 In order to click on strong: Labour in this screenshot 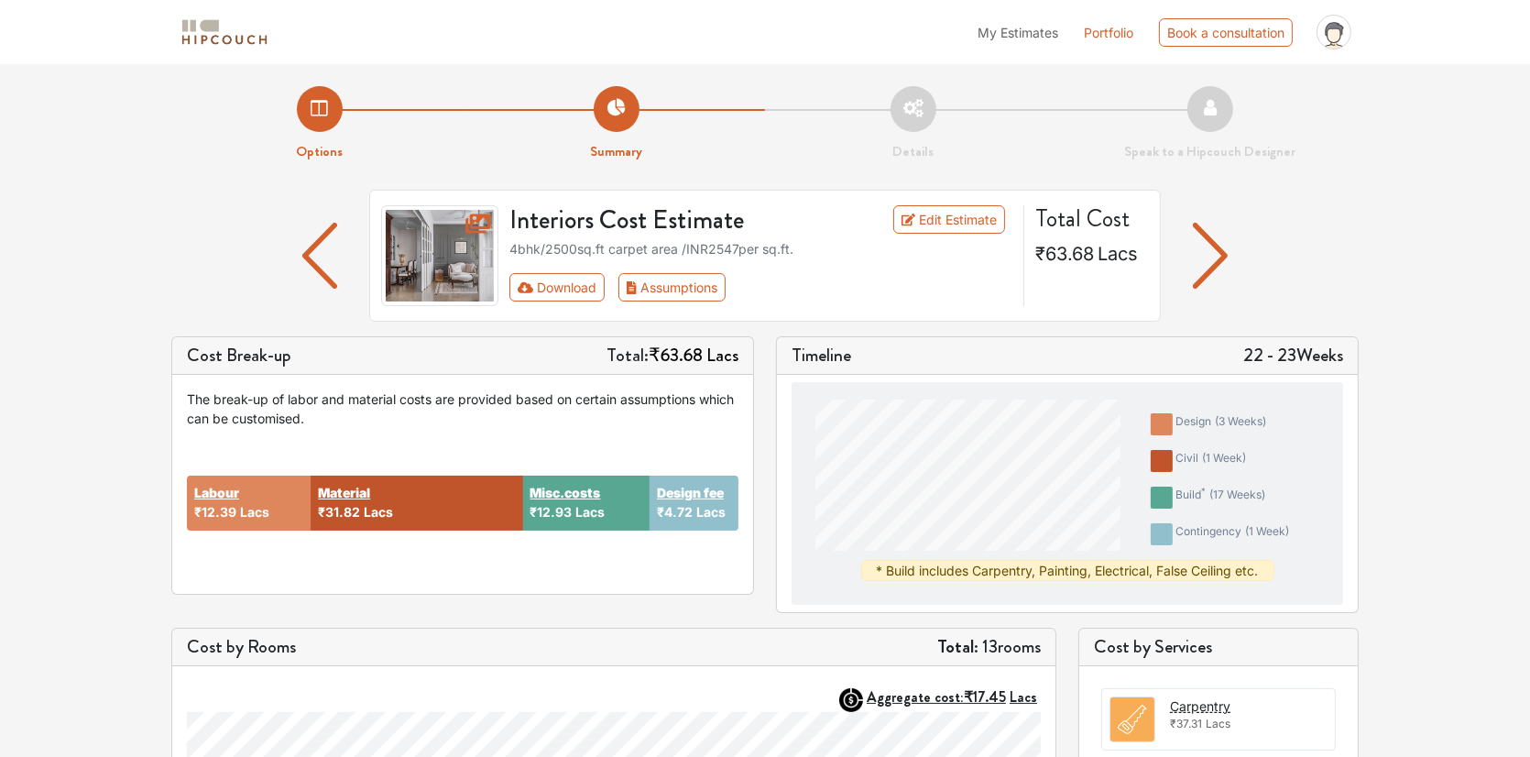, I will do `click(216, 492)`.